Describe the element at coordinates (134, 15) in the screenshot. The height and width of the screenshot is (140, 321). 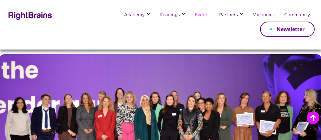
I see `a: Academy` at that location.